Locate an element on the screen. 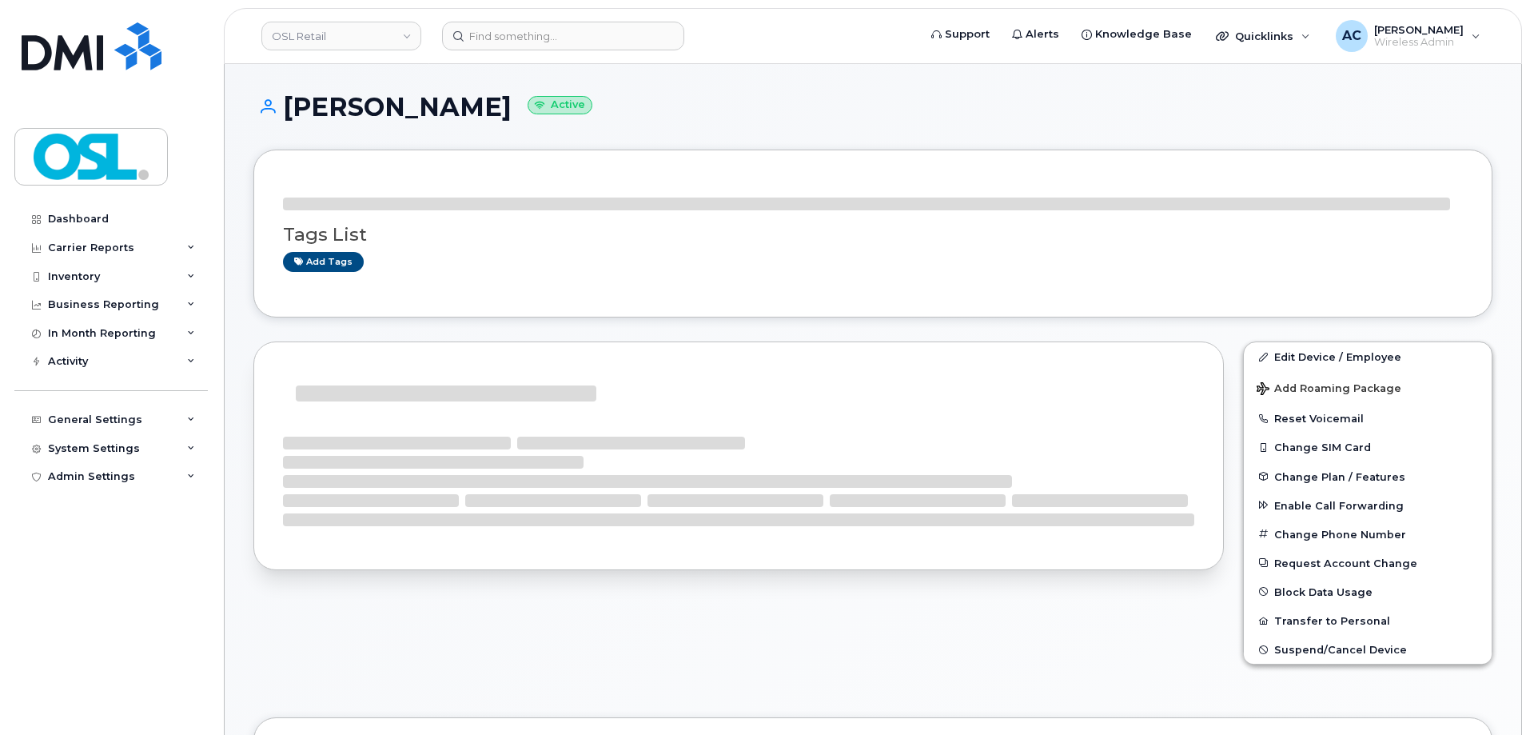  span: Add Roaming Package is located at coordinates (1329, 389).